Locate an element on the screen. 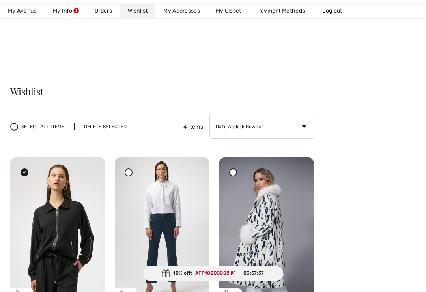 This screenshot has height=292, width=426. div: Delete Selected is located at coordinates (105, 127).